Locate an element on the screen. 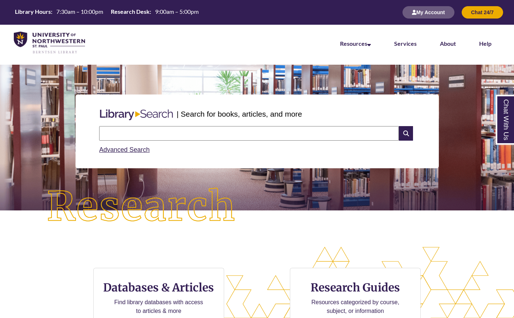 This screenshot has width=514, height=318. a: About is located at coordinates (448, 43).